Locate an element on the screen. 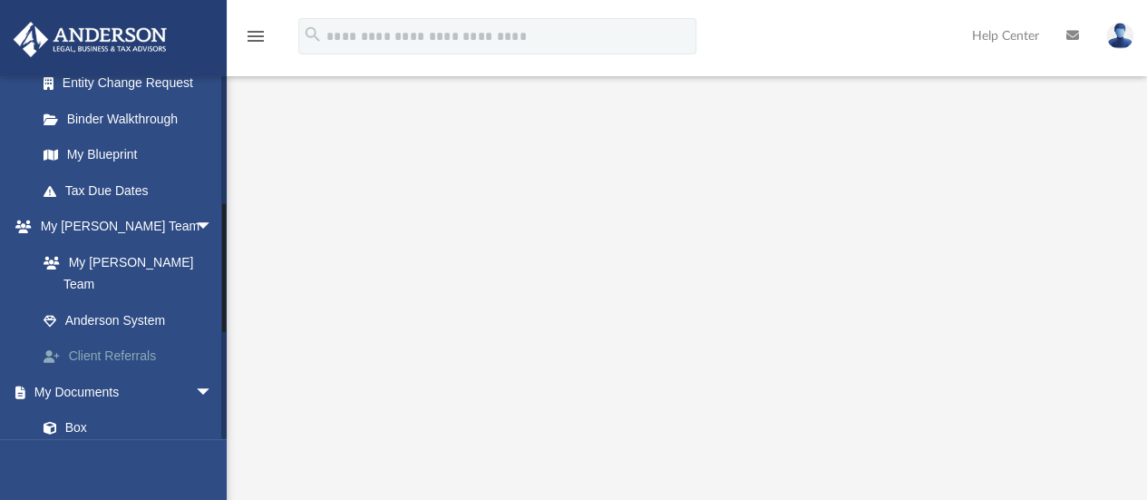 This screenshot has height=500, width=1147. a: menu is located at coordinates (256, 41).